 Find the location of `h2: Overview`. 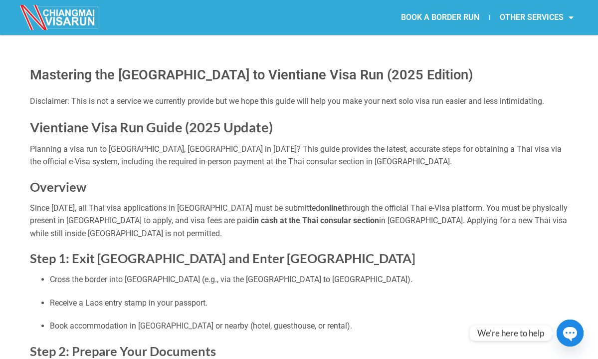

h2: Overview is located at coordinates (299, 187).